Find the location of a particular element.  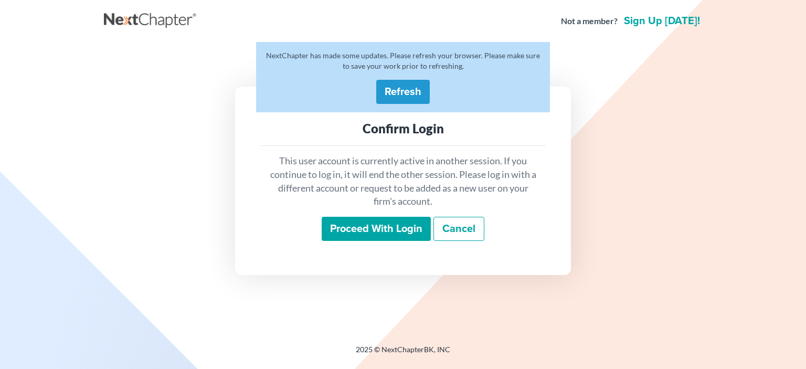

div: Confirm Login is located at coordinates (403, 129).